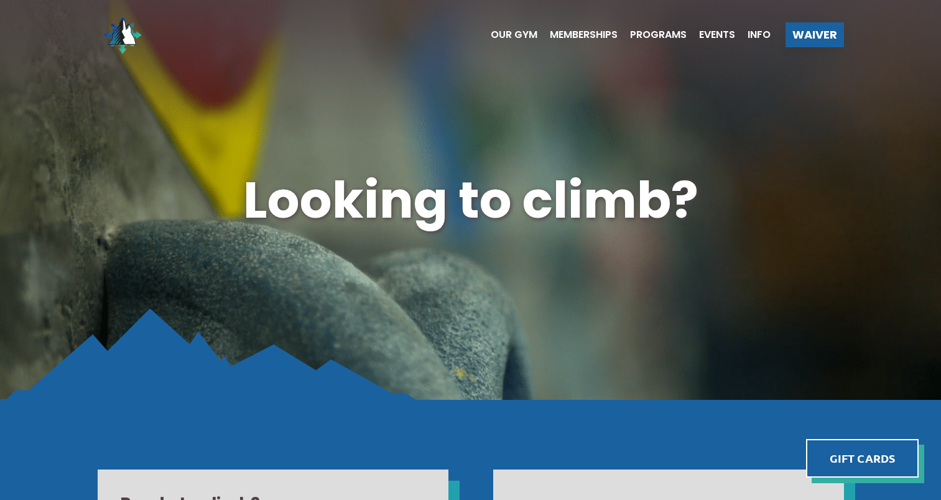  What do you see at coordinates (815, 35) in the screenshot?
I see `a: Waiver` at bounding box center [815, 35].